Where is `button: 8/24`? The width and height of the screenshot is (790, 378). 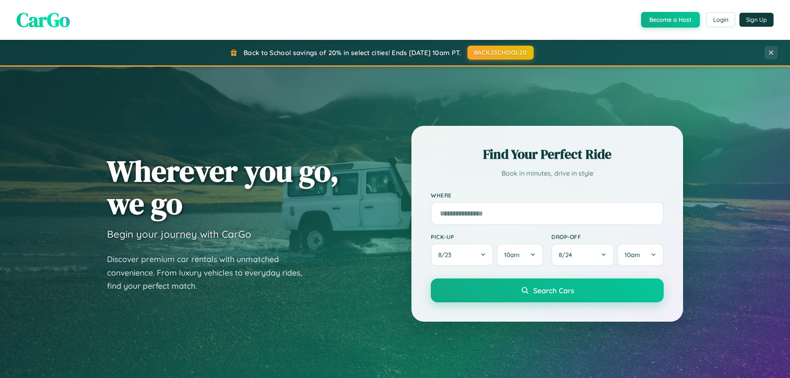 button: 8/24 is located at coordinates (583, 255).